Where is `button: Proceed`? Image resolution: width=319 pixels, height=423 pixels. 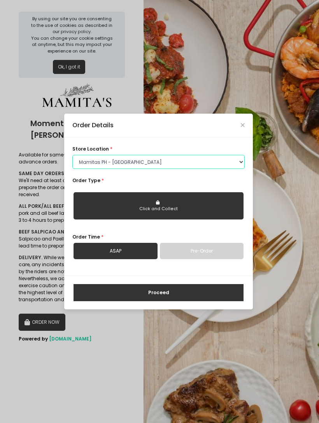
button: Proceed is located at coordinates (158, 293).